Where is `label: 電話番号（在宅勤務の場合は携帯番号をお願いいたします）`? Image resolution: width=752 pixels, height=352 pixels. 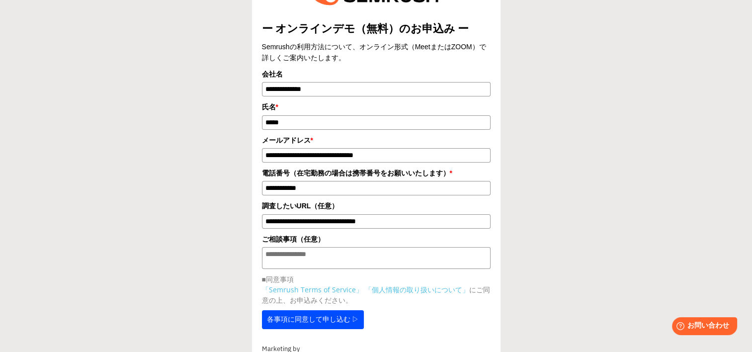 label: 電話番号（在宅勤務の場合は携帯番号をお願いいたします） is located at coordinates (376, 173).